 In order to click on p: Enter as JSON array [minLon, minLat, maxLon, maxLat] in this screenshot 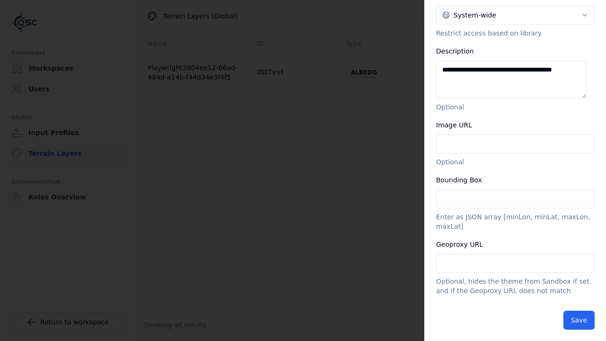, I will do `click(515, 221)`.